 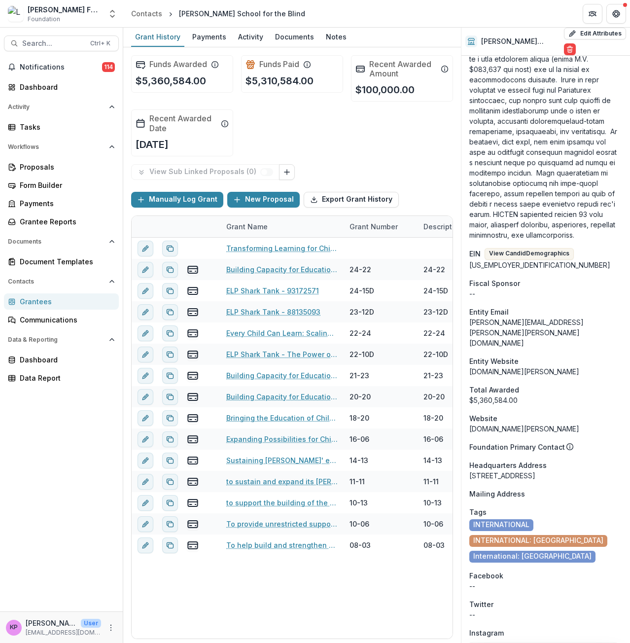 What do you see at coordinates (403, 69) in the screenshot?
I see `h2: Recent Awarded Amount` at bounding box center [403, 69].